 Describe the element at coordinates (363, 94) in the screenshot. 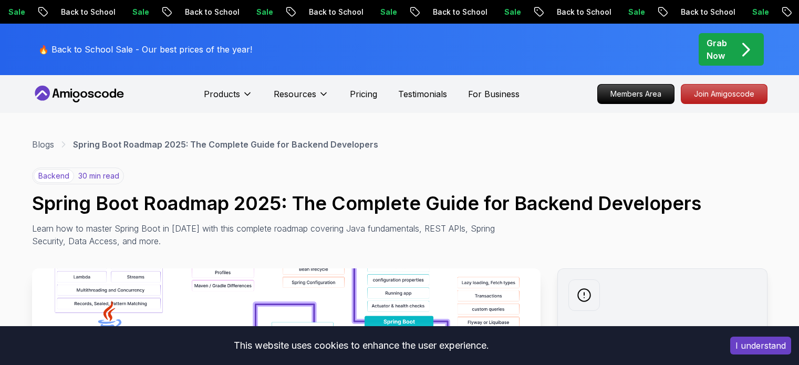

I see `a: Pricing` at that location.